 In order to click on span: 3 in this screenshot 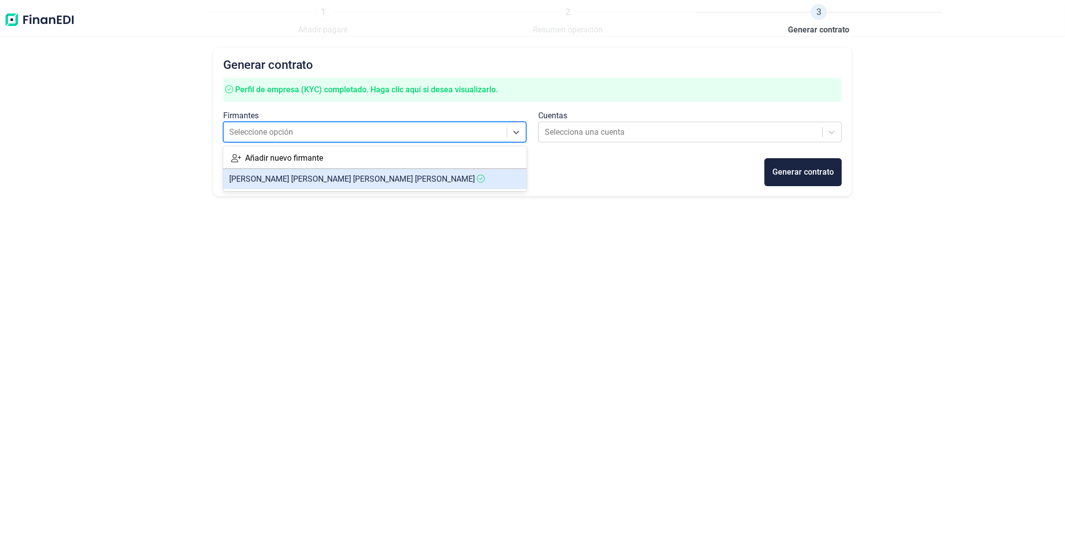, I will do `click(819, 12)`.